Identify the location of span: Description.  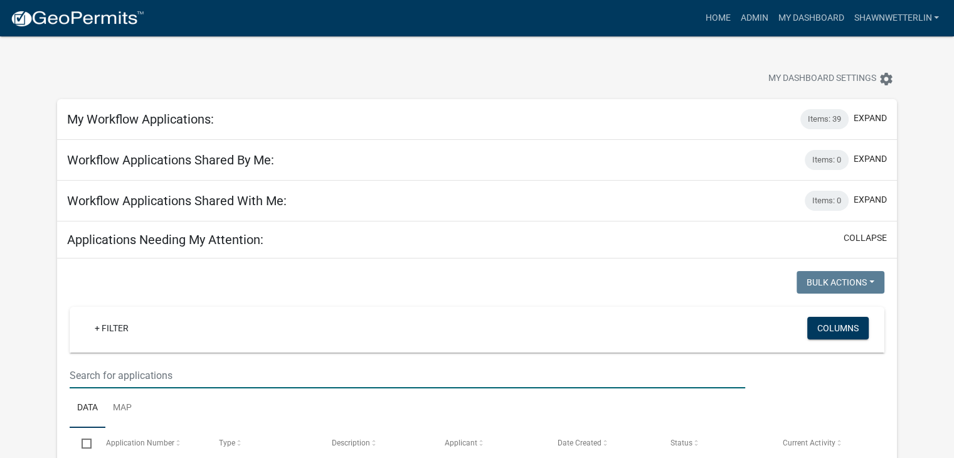
(351, 443).